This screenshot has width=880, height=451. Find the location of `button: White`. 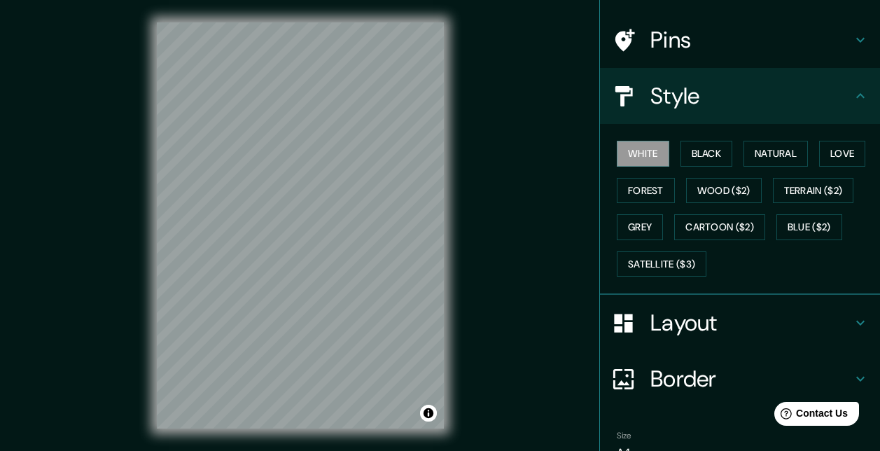

button: White is located at coordinates (643, 153).